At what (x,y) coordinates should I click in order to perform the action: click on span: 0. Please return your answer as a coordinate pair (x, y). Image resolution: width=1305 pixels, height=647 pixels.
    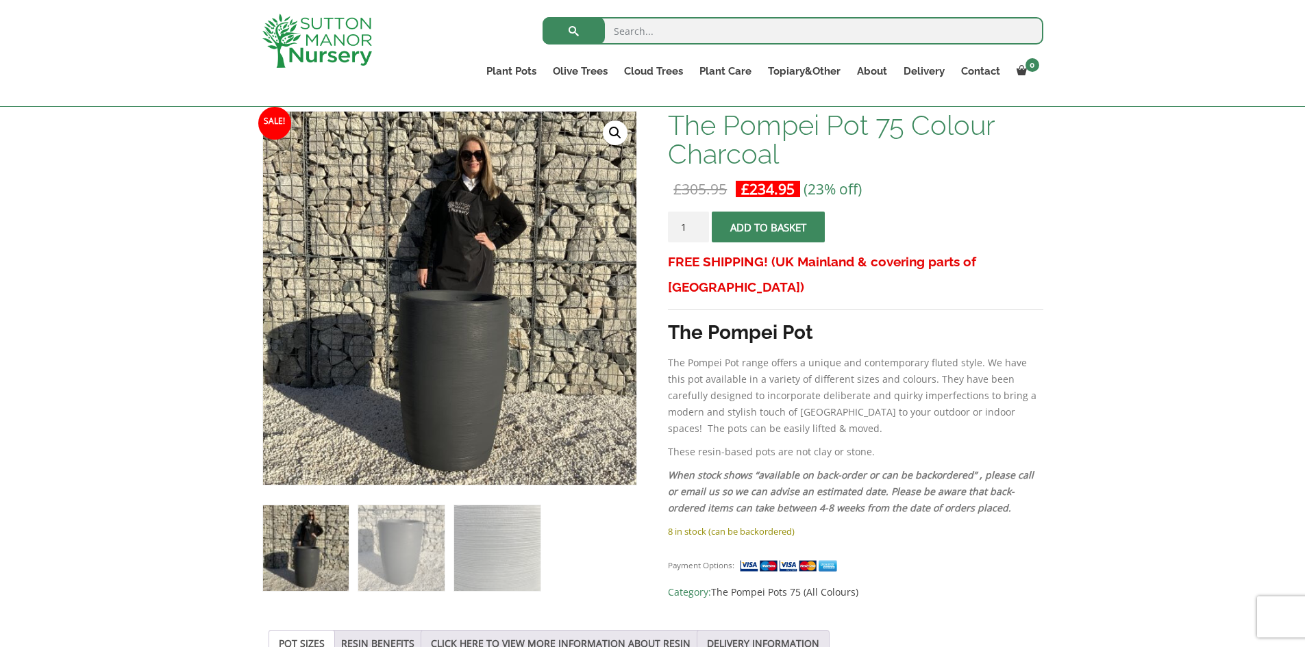
    Looking at the image, I should click on (1032, 65).